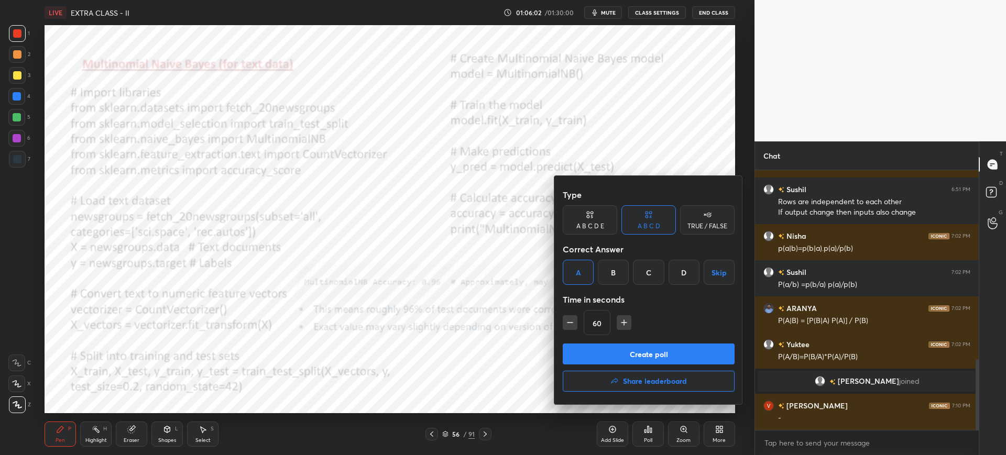 The width and height of the screenshot is (1006, 455). Describe the element at coordinates (648, 249) in the screenshot. I see `div: Correct Answer` at that location.